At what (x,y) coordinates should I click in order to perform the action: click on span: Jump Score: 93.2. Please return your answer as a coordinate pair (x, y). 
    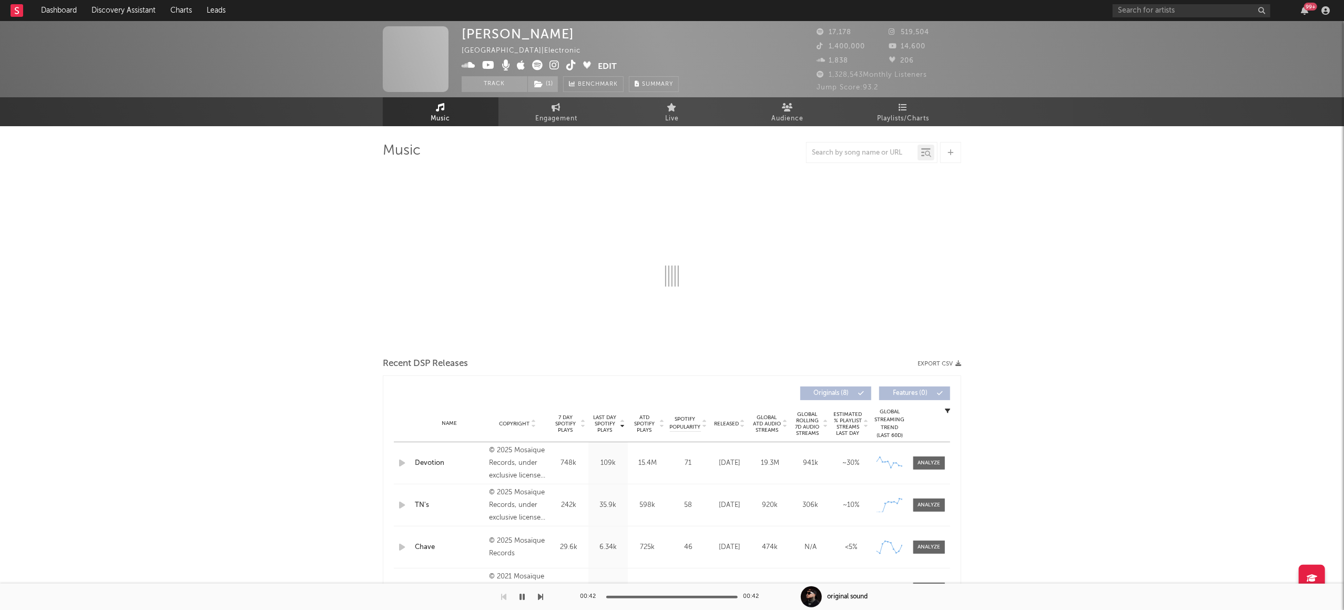
    Looking at the image, I should click on (847, 87).